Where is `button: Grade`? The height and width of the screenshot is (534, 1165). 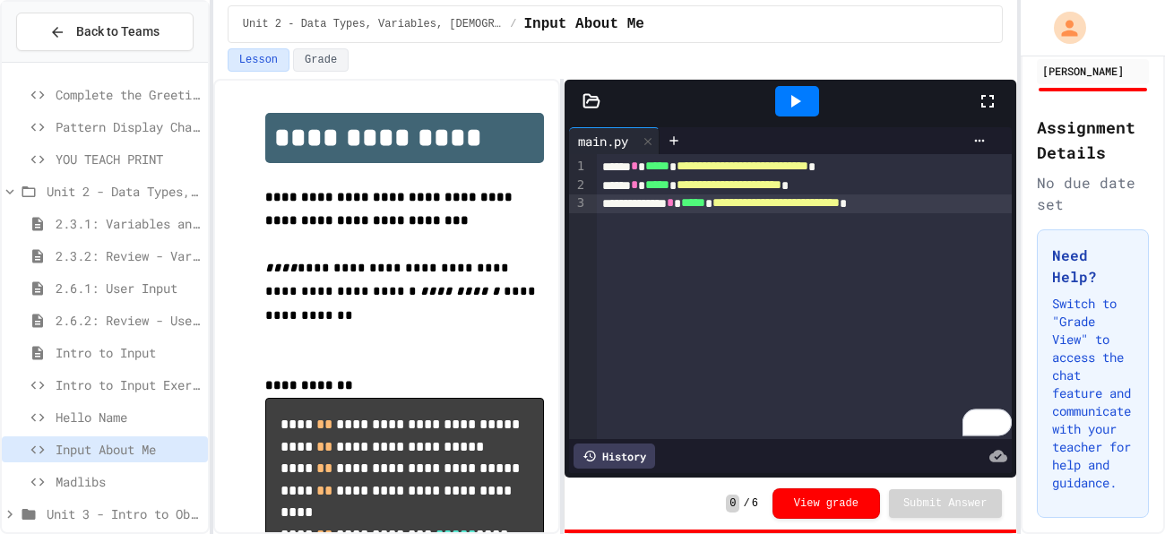
button: Grade is located at coordinates (321, 60).